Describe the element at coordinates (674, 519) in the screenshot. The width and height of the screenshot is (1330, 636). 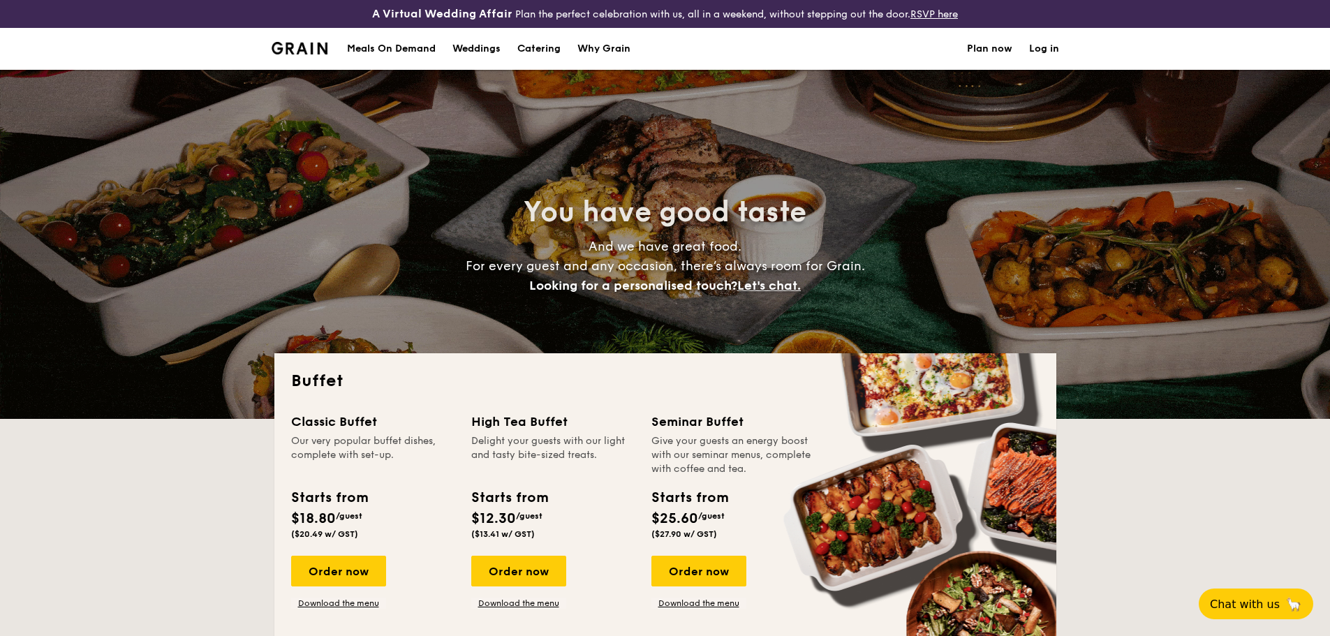
I see `span: $25.60` at that location.